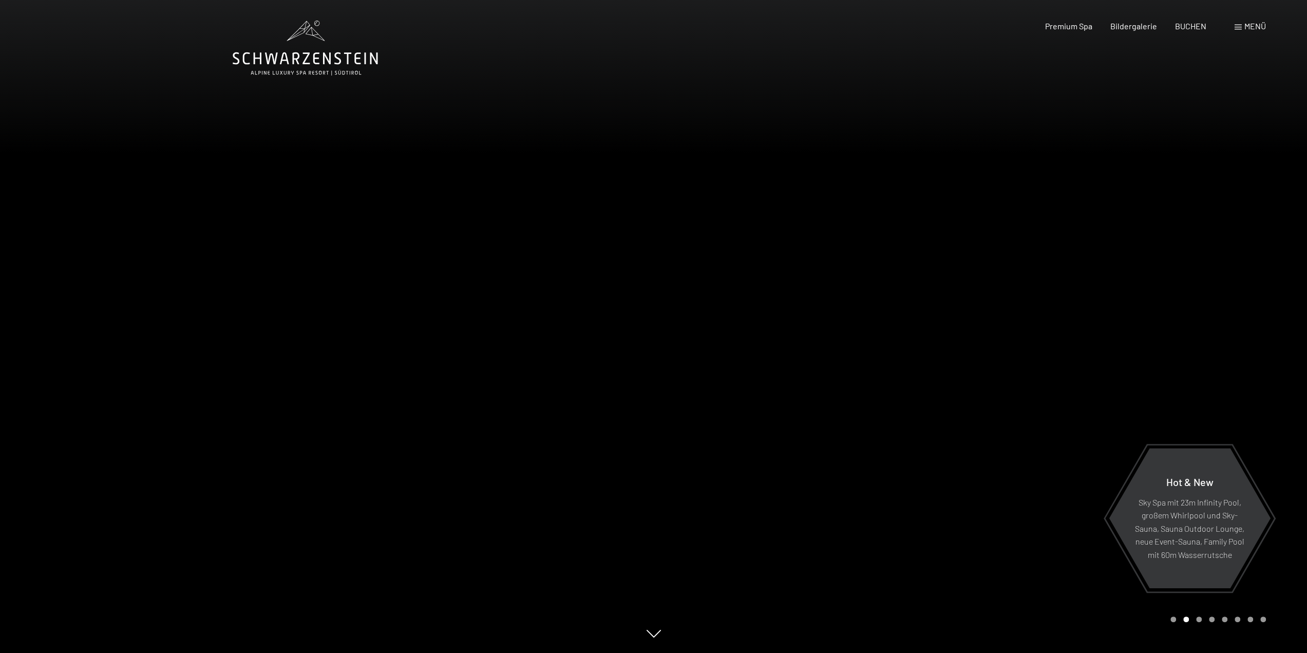 This screenshot has height=653, width=1307. I want to click on div: Carousel Page 4, so click(1211, 619).